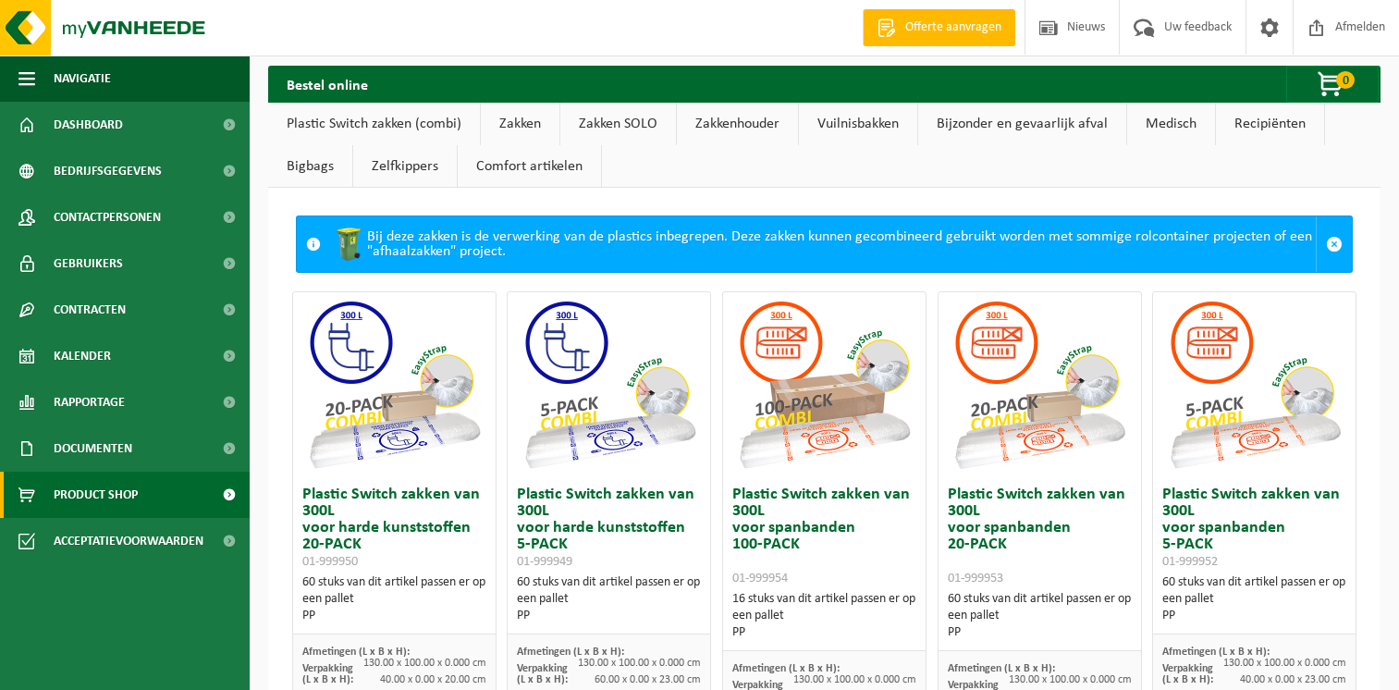 The width and height of the screenshot is (1399, 690). Describe the element at coordinates (1254, 528) in the screenshot. I see `h3: Plastic Switch zakken van 300L voor spanbanden 5-PACK` at that location.